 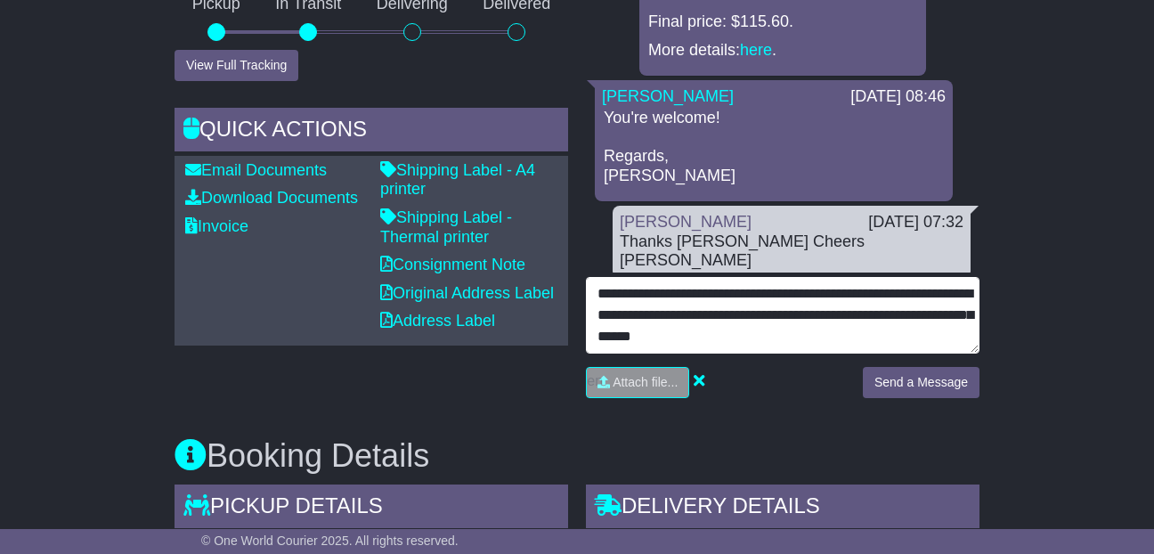 What do you see at coordinates (458, 180) in the screenshot?
I see `a: Shipping Label - A4 printer` at bounding box center [458, 180].